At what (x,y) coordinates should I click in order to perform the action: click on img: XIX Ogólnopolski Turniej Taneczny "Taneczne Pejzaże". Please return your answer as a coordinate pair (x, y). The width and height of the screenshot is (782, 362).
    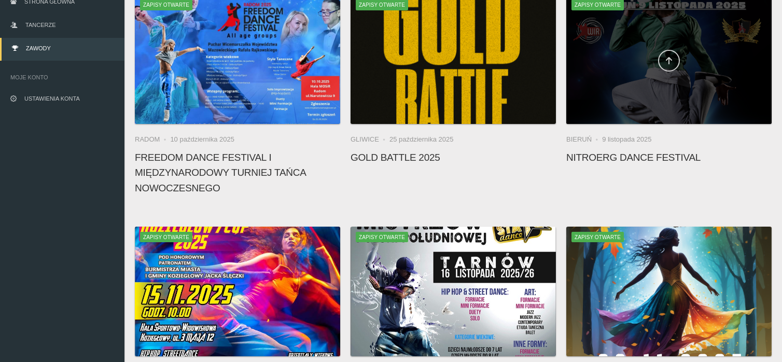
    Looking at the image, I should click on (669, 292).